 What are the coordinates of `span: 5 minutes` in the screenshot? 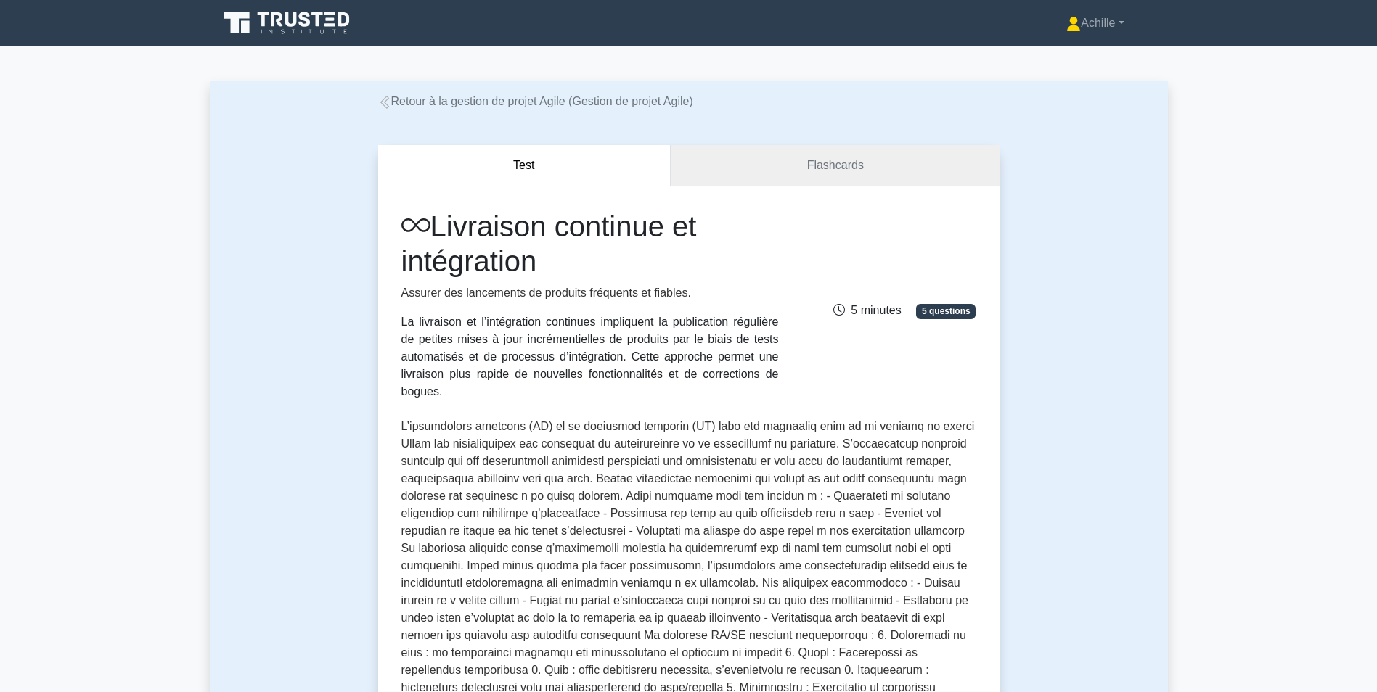 It's located at (867, 310).